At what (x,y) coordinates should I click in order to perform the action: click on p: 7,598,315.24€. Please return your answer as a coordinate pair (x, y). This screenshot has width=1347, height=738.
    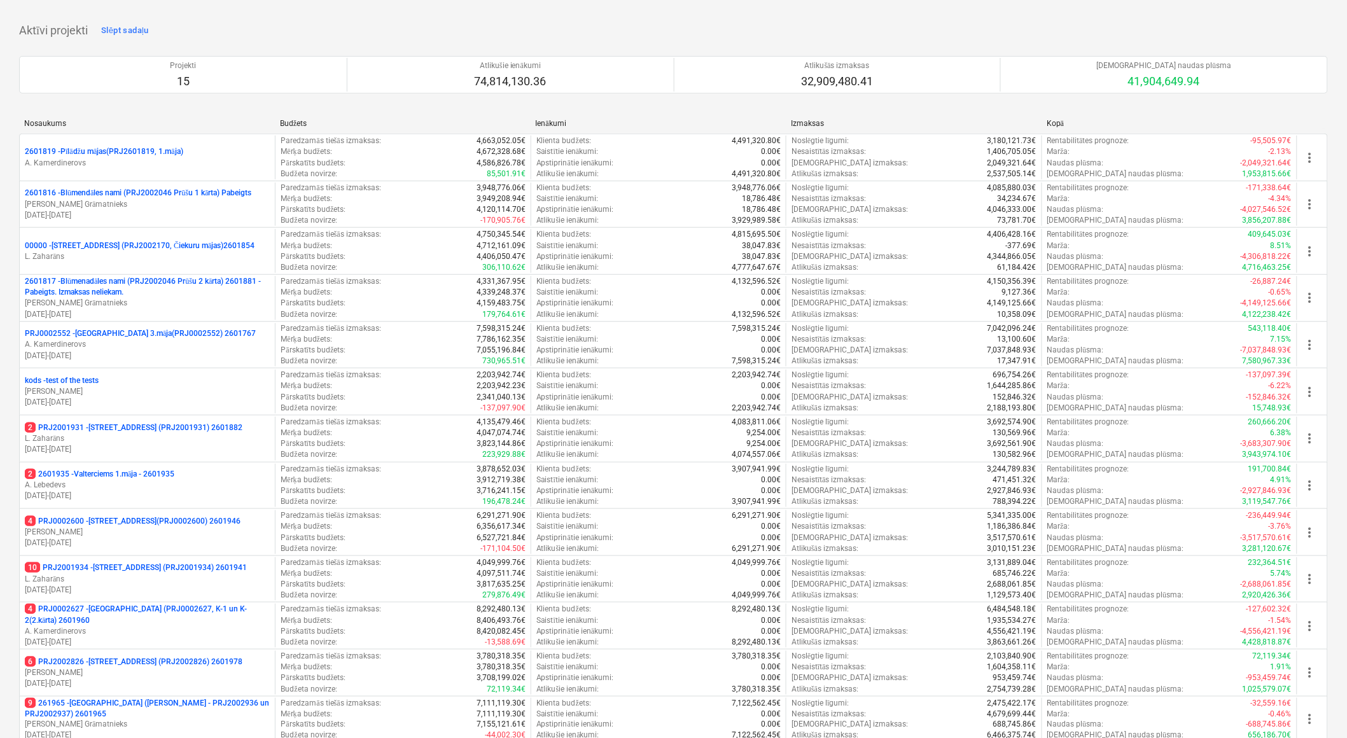
    Looking at the image, I should click on (756, 328).